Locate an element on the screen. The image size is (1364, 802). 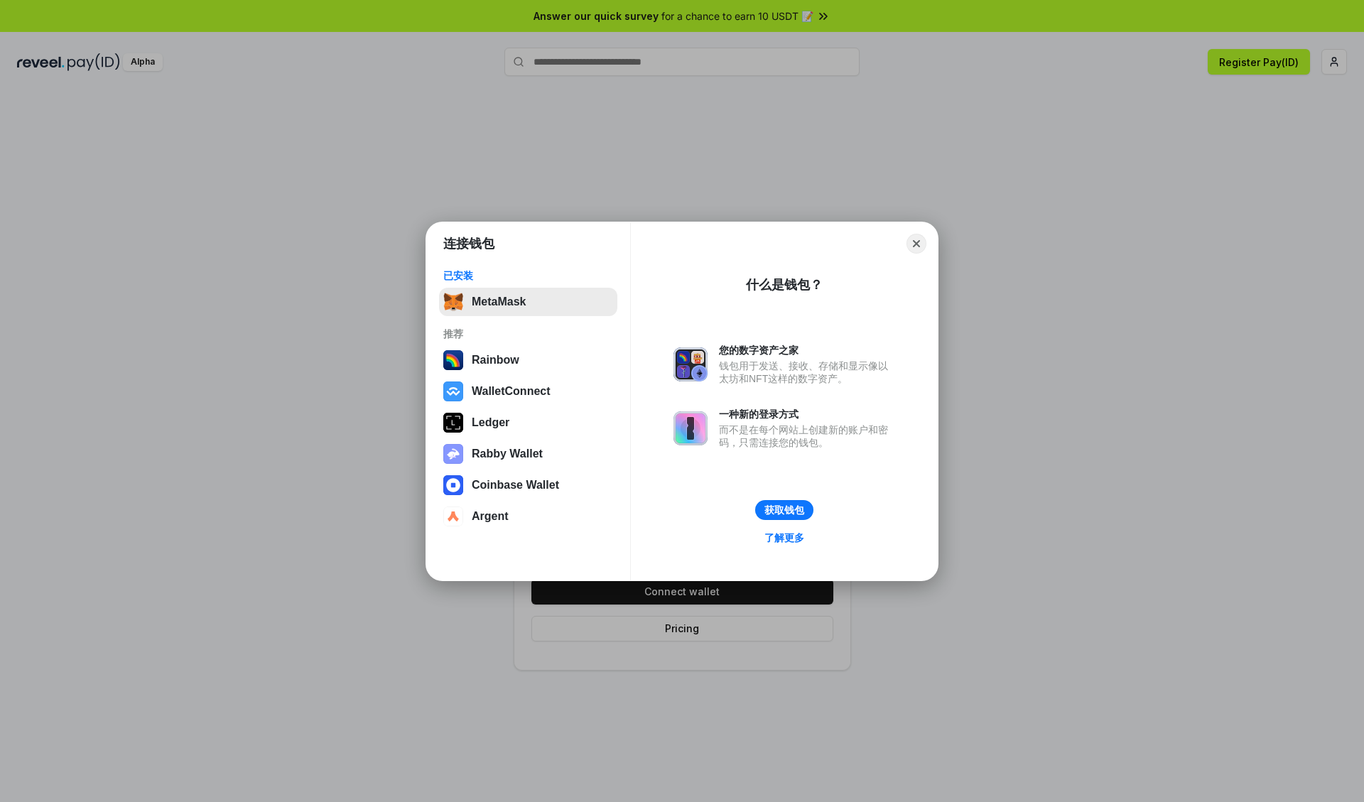
button: Rabby Wallet is located at coordinates (528, 454).